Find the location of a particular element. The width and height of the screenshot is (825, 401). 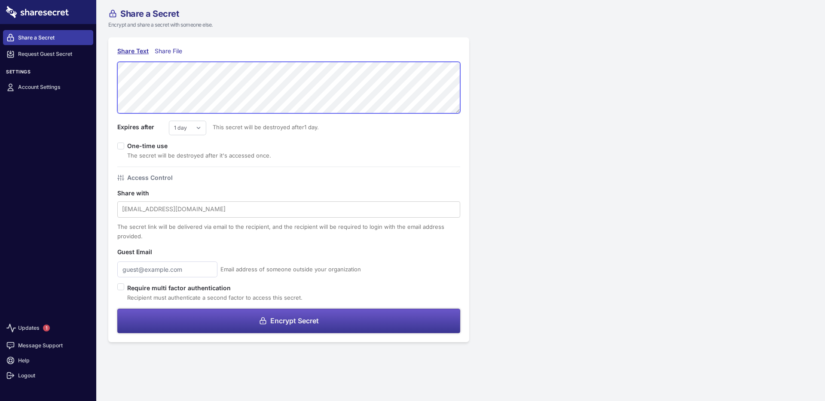

input: guest@example.com is located at coordinates (167, 269).